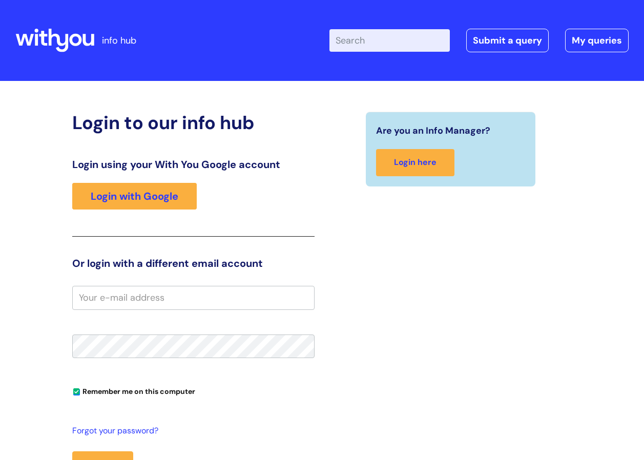 Image resolution: width=644 pixels, height=460 pixels. What do you see at coordinates (193, 123) in the screenshot?
I see `h2: Login to our info hub` at bounding box center [193, 123].